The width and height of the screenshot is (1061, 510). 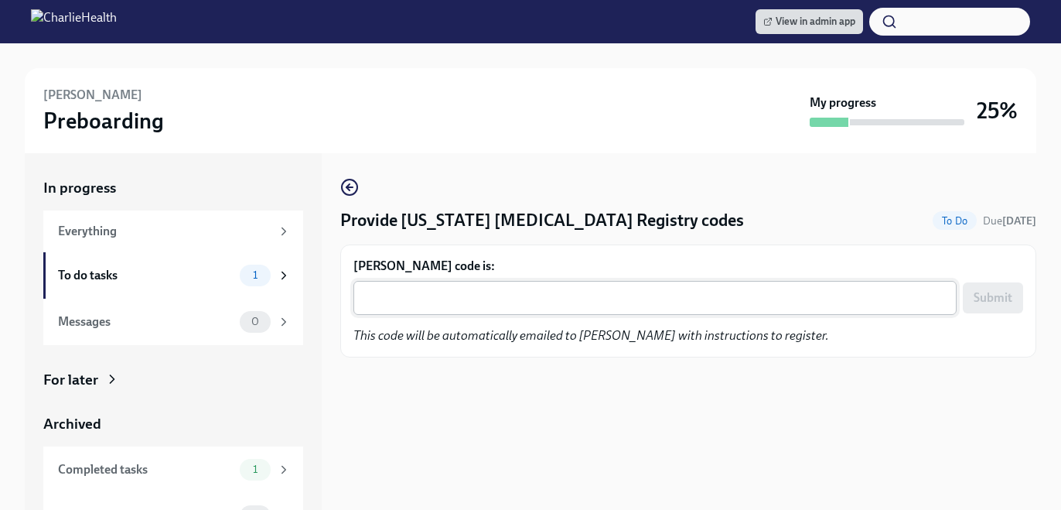 I want to click on span: To Do, so click(x=955, y=220).